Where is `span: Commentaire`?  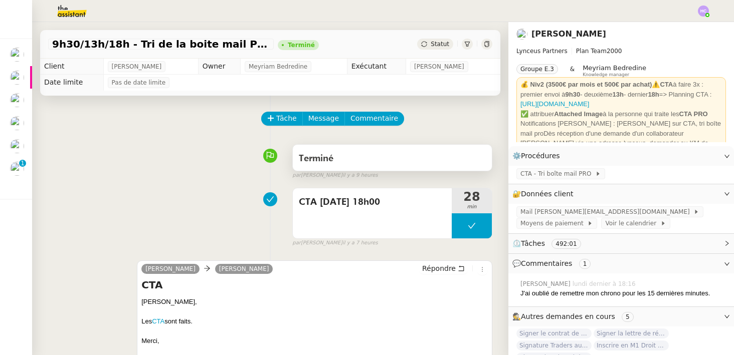 span: Commentaire is located at coordinates (374, 118).